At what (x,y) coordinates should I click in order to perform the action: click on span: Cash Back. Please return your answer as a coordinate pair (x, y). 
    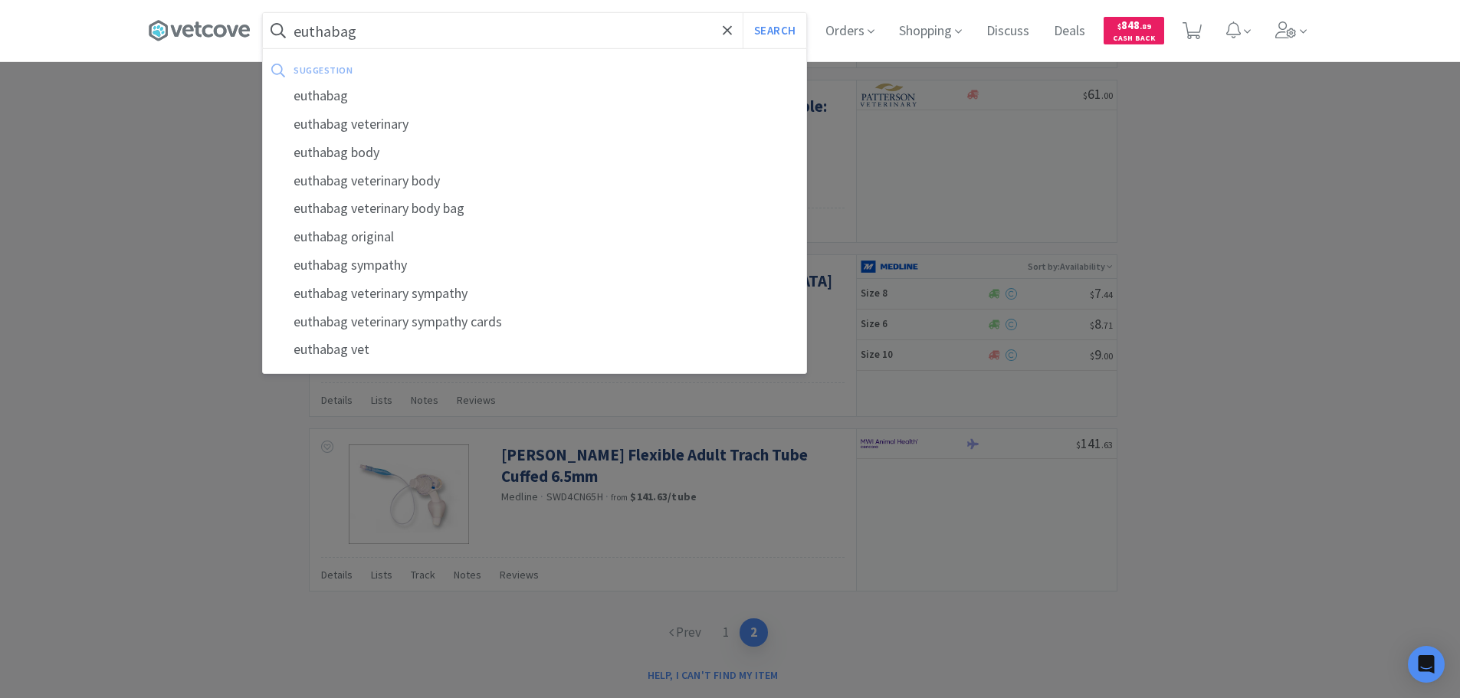
    Looking at the image, I should click on (1133, 39).